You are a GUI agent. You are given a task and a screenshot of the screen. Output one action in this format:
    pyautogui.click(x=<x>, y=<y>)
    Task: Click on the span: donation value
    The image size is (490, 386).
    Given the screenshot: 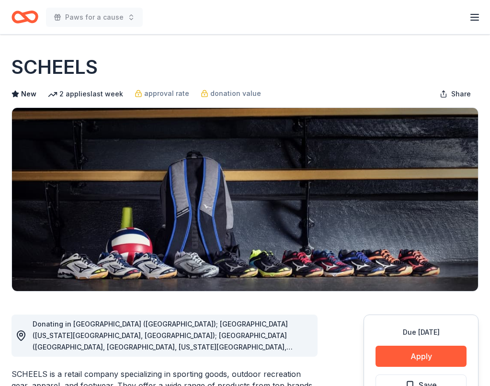 What is the action you would take?
    pyautogui.click(x=236, y=93)
    